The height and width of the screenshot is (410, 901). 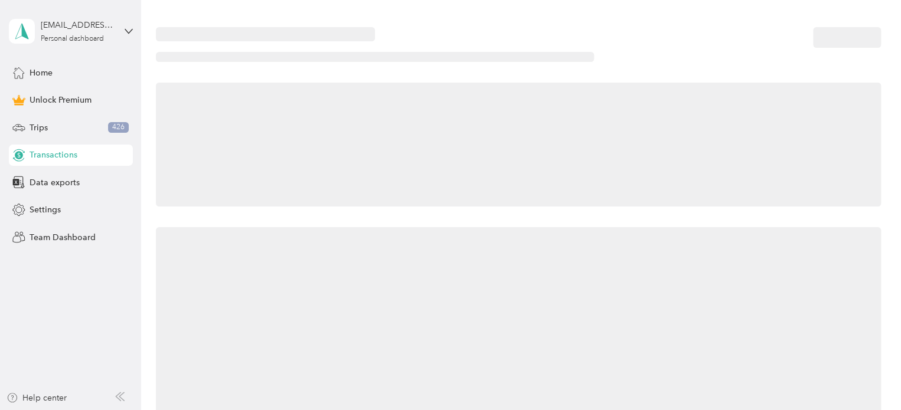 What do you see at coordinates (37, 398) in the screenshot?
I see `button: Help center` at bounding box center [37, 398].